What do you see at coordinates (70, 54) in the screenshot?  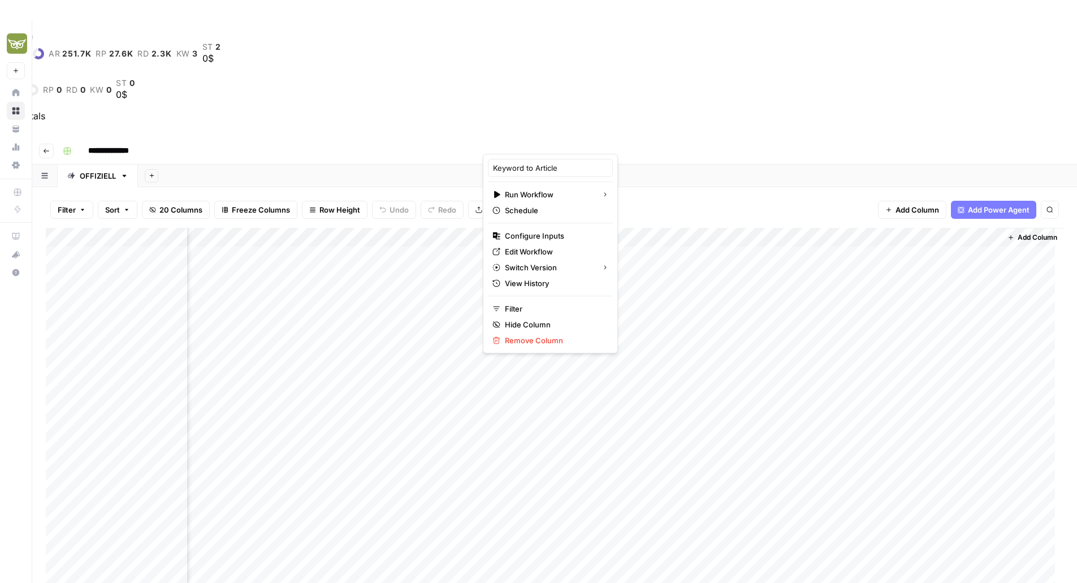 I see `a: ar251.7K` at bounding box center [70, 54].